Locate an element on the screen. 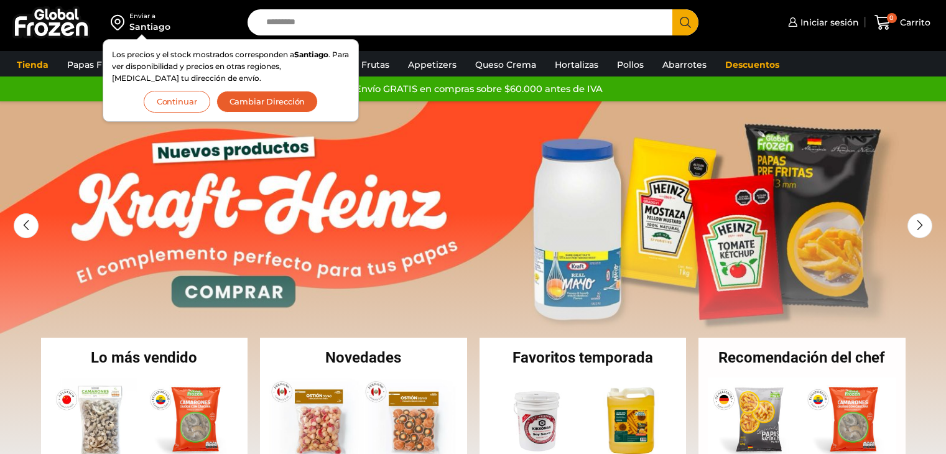 Image resolution: width=946 pixels, height=454 pixels. img: address-field-icon.svg is located at coordinates (120, 22).